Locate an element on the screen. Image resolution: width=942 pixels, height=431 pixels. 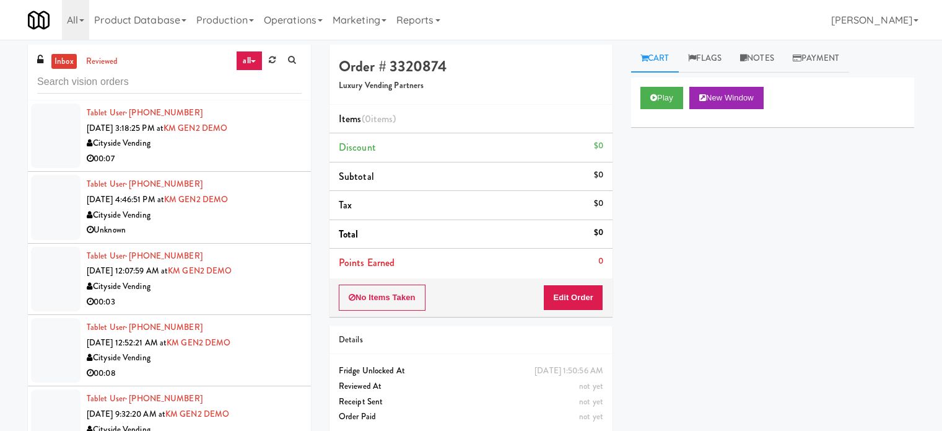
div: 00:08 is located at coordinates (194, 373).